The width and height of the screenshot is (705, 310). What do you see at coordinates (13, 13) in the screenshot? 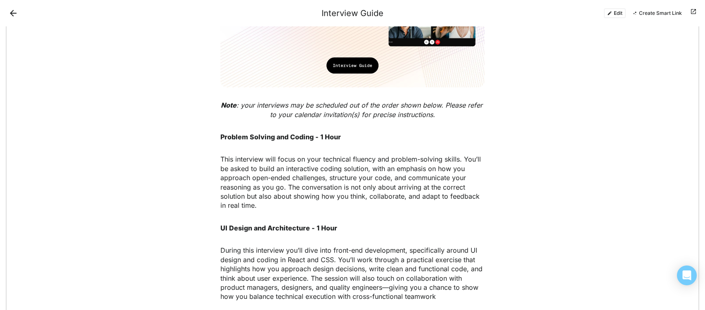
I see `button: Back` at bounding box center [13, 13].